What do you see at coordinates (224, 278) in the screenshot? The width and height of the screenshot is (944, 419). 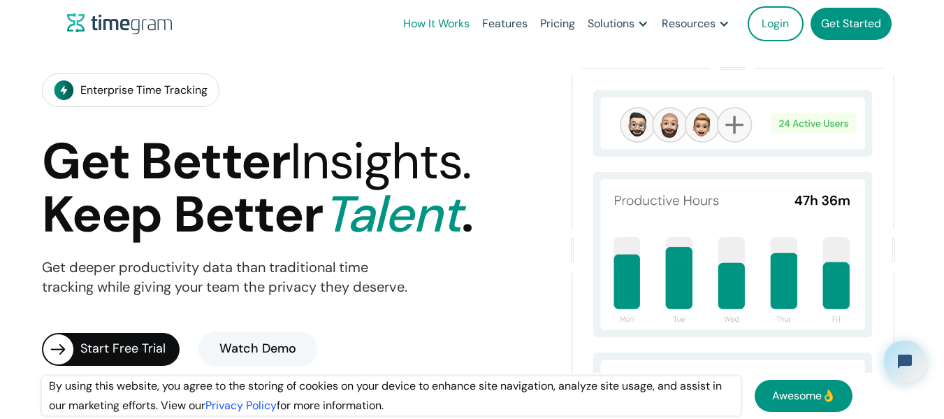 I see `p: Get deeper productivity data than traditional time tracking while giving your team the privacy th...` at bounding box center [224, 278].